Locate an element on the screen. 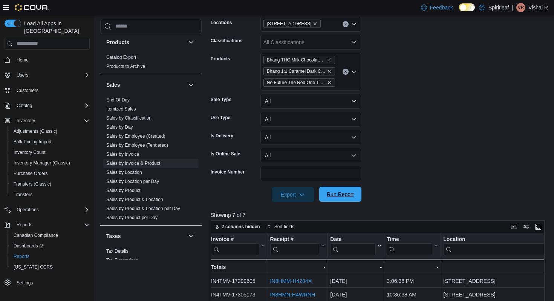  button: Keyboard shortcuts is located at coordinates (514, 227).